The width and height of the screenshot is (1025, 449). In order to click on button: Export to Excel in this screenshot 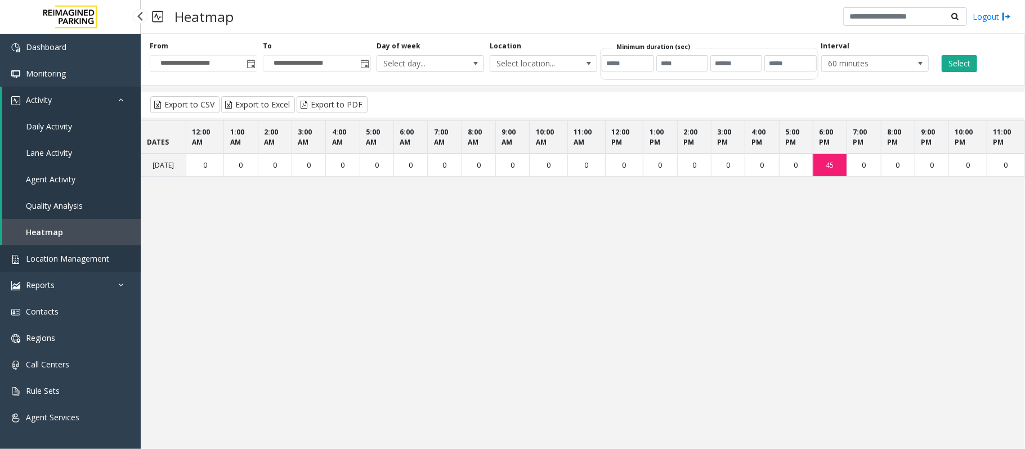, I will do `click(258, 105)`.